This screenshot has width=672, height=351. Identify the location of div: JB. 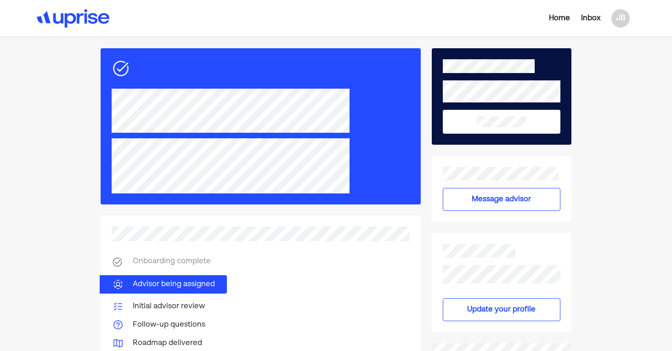
(620, 18).